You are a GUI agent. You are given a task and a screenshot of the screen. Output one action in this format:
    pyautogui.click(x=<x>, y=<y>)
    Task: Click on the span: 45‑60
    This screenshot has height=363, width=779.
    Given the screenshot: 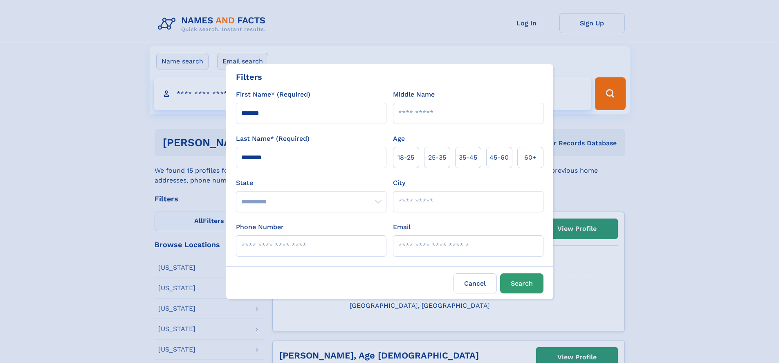 What is the action you would take?
    pyautogui.click(x=499, y=157)
    